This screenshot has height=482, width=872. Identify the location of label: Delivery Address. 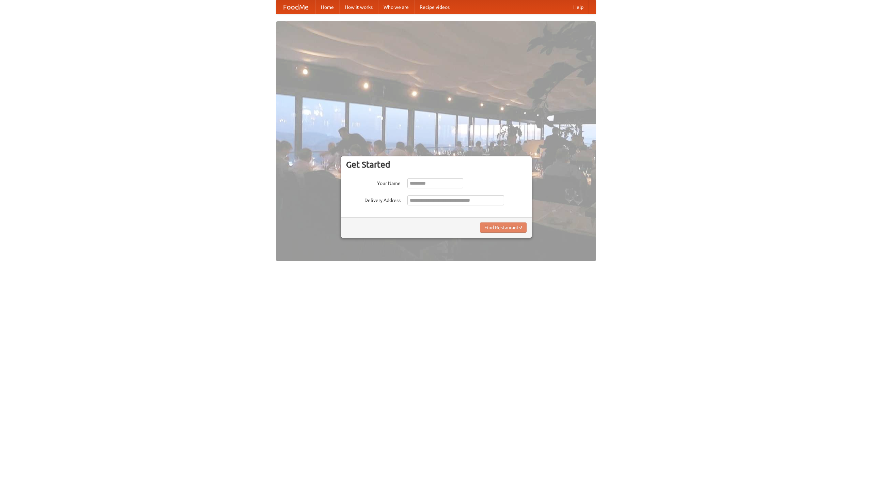
(373, 199).